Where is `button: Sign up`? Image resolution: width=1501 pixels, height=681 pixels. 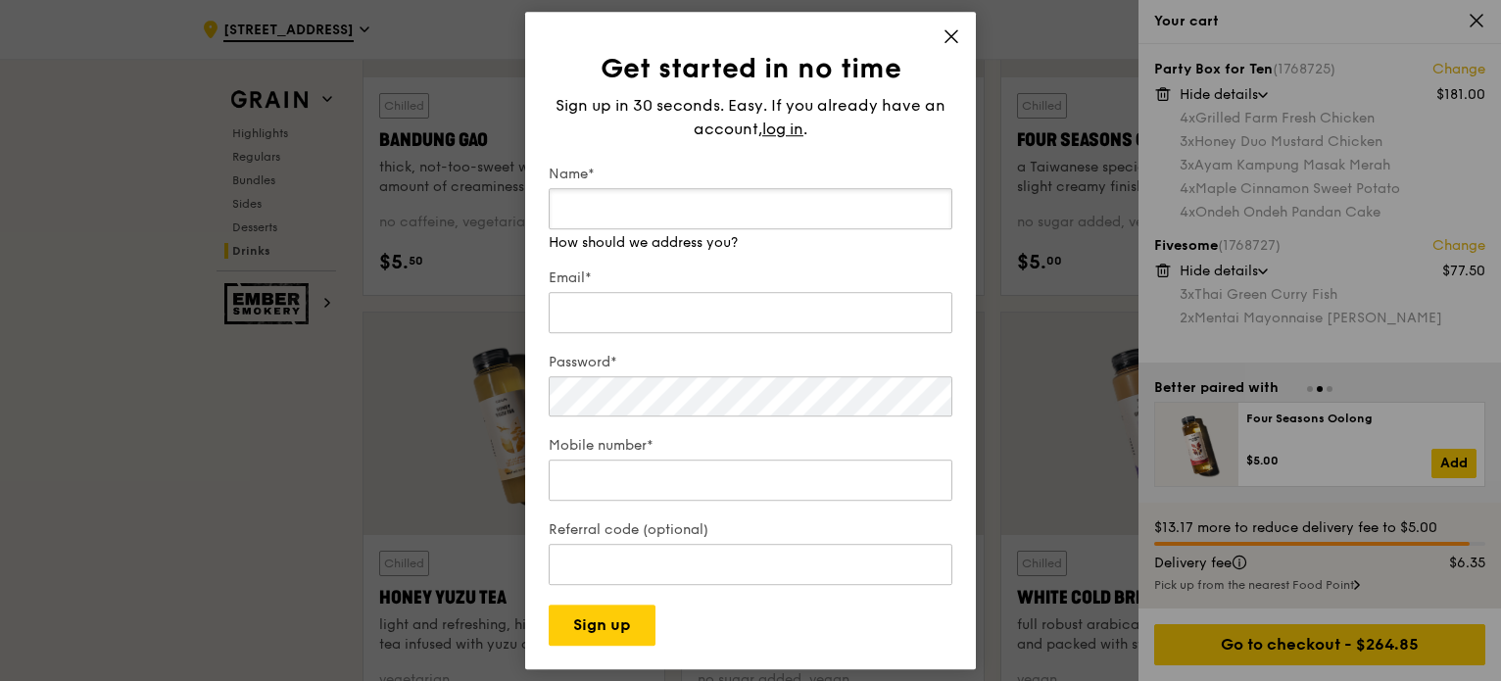
button: Sign up is located at coordinates (602, 625).